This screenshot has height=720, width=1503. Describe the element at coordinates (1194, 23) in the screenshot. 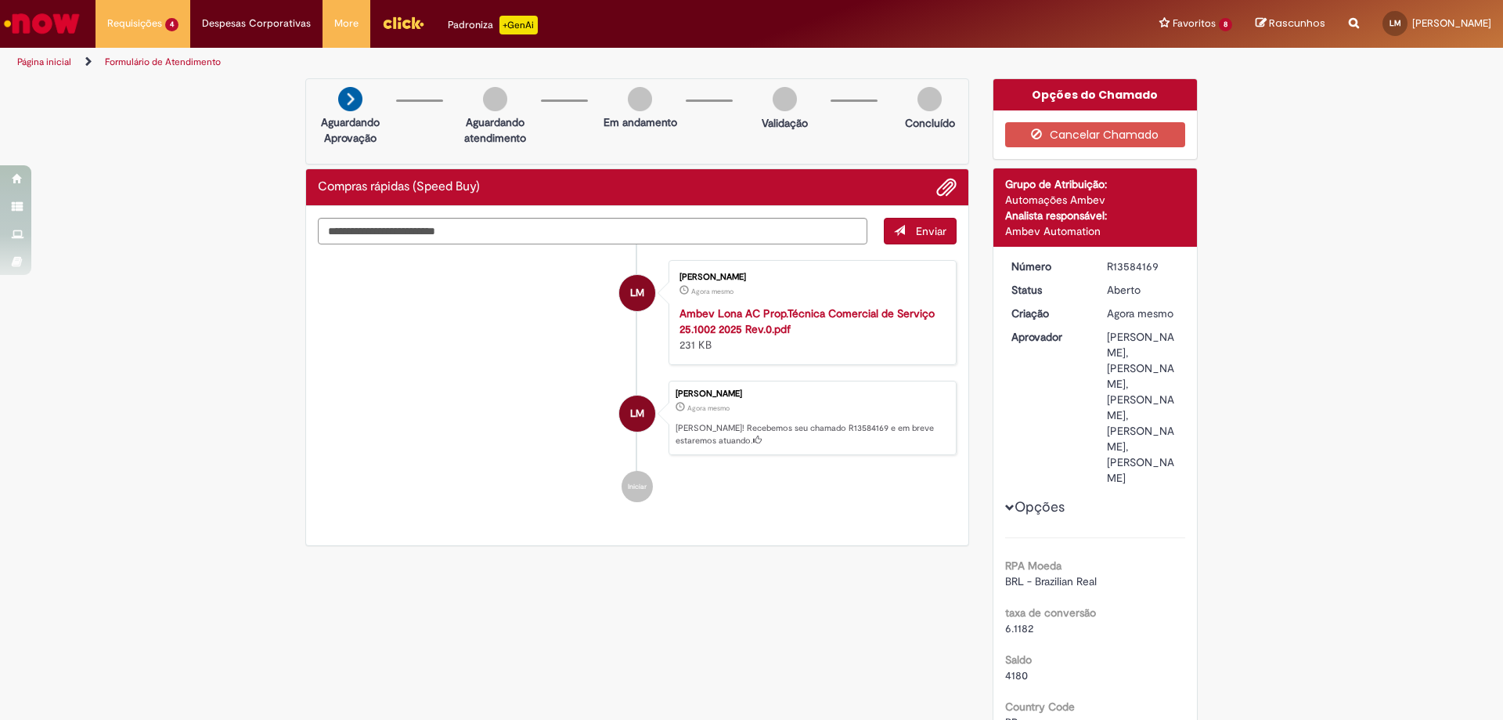

I see `span: Favoritos` at that location.